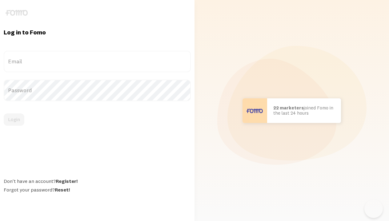  I want to click on label: Email, so click(97, 61).